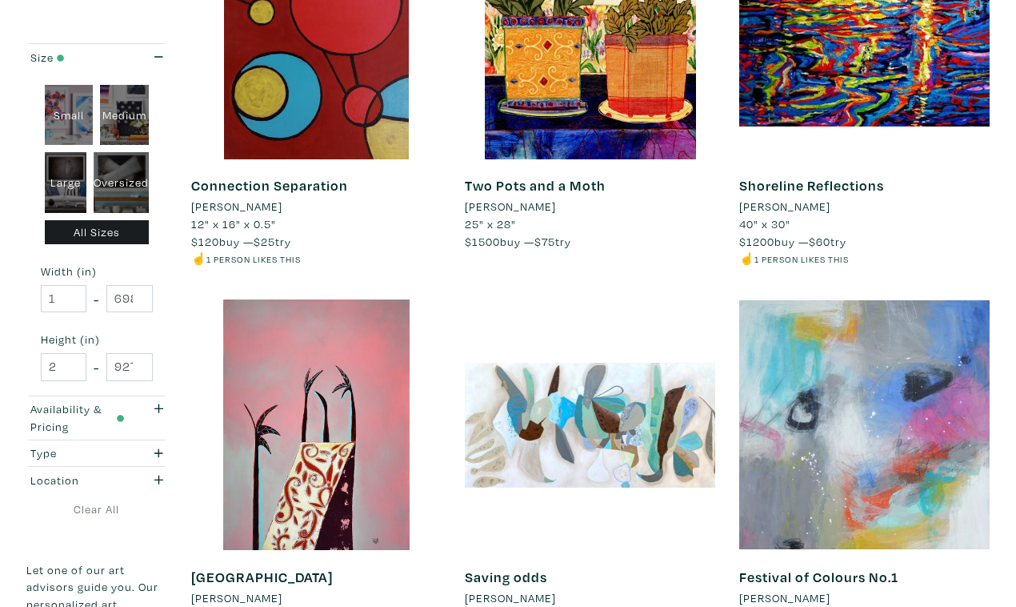  I want to click on button: Availability & Pricing, so click(97, 418).